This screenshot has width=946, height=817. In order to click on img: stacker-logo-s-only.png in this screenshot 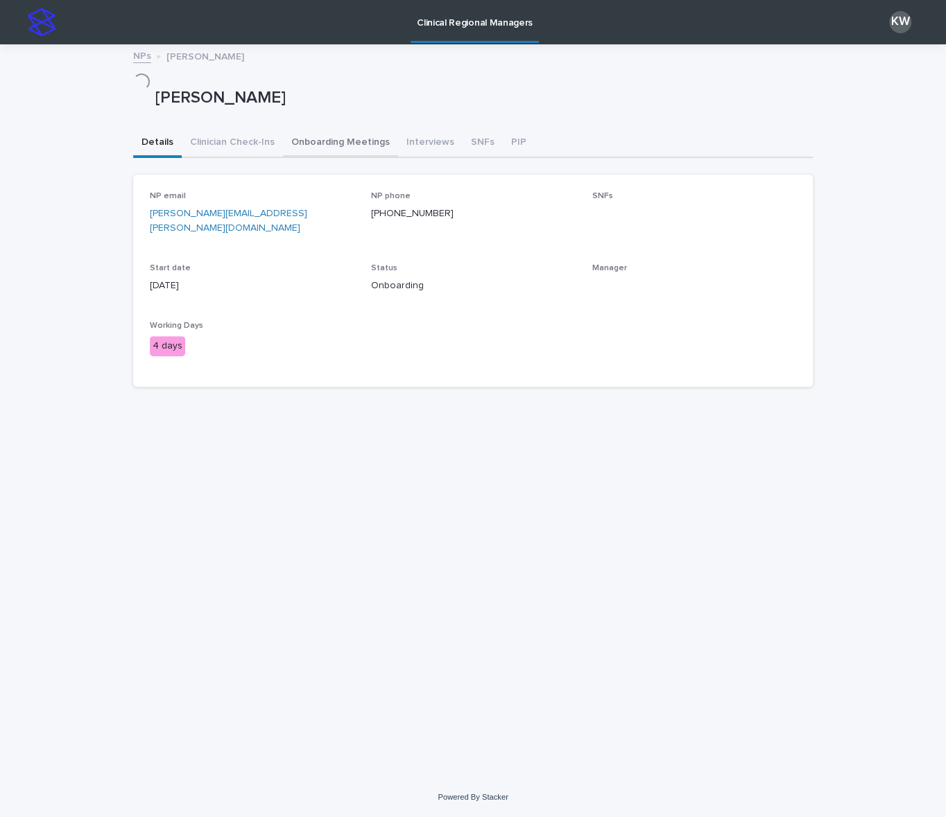, I will do `click(42, 22)`.